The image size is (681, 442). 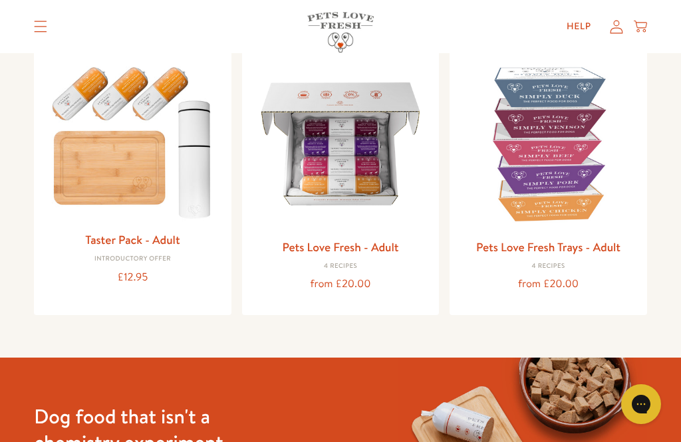 I want to click on img: Pets Love Fresh, so click(x=341, y=32).